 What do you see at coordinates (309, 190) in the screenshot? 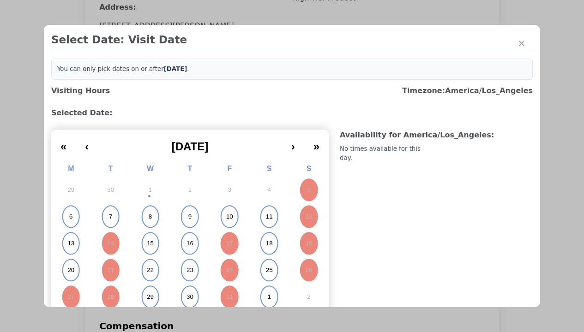
I see `button: October 5, 2025` at bounding box center [309, 190].